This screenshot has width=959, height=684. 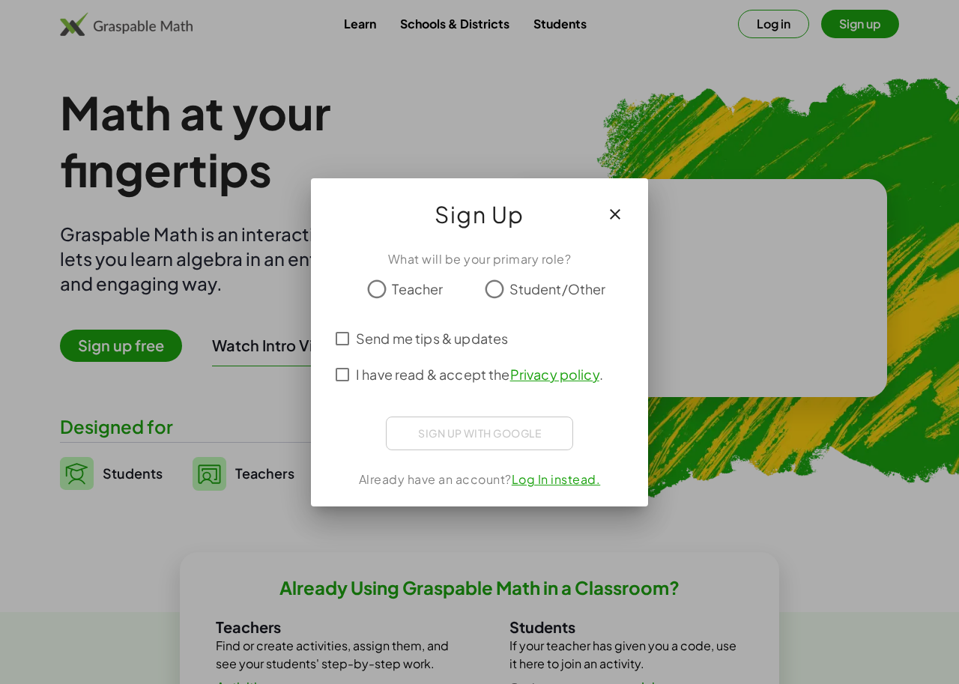 I want to click on span: Student/Other, so click(x=558, y=289).